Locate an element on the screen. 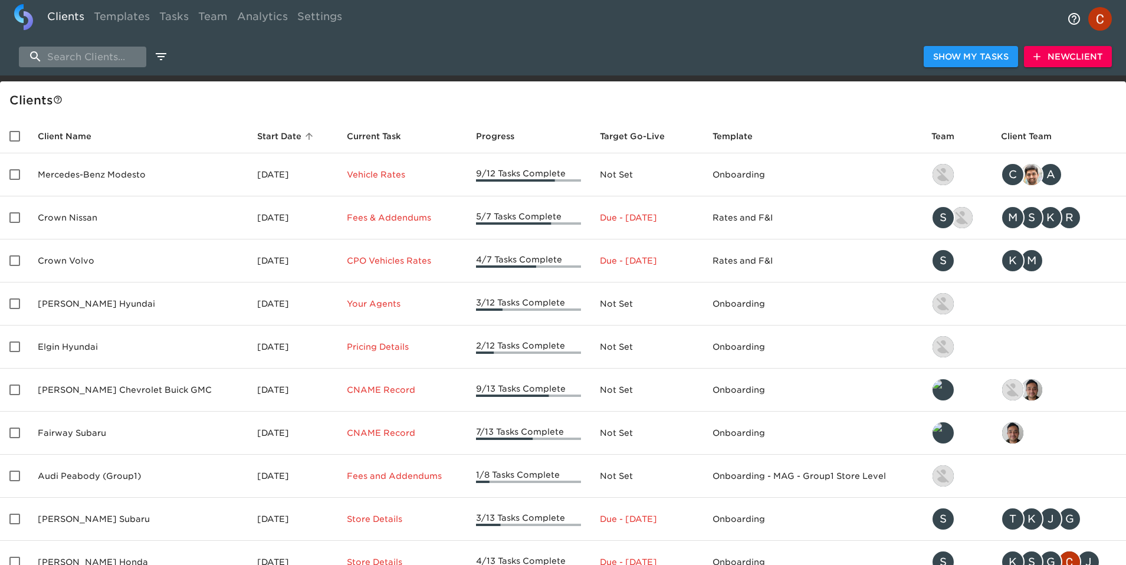 Image resolution: width=1126 pixels, height=565 pixels. img: Profile is located at coordinates (1101, 19).